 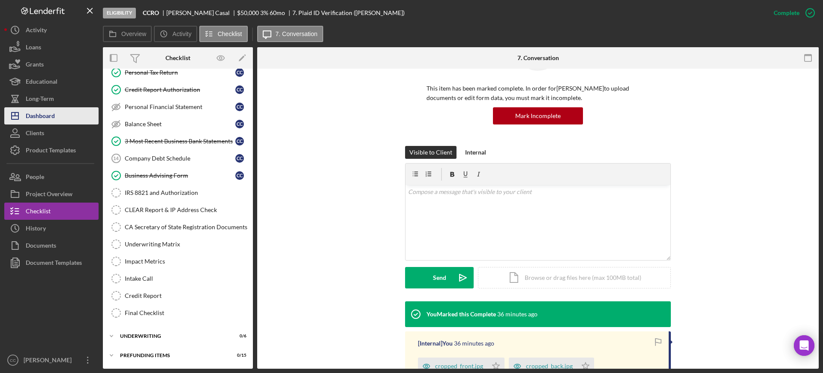 I want to click on div: 3 %, so click(x=264, y=13).